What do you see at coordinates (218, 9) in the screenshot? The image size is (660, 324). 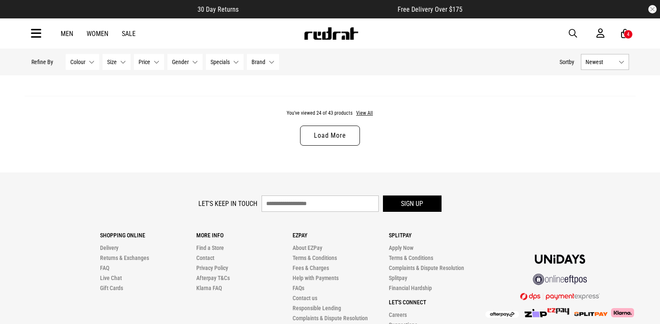 I see `span: 30 Day Returns` at bounding box center [218, 9].